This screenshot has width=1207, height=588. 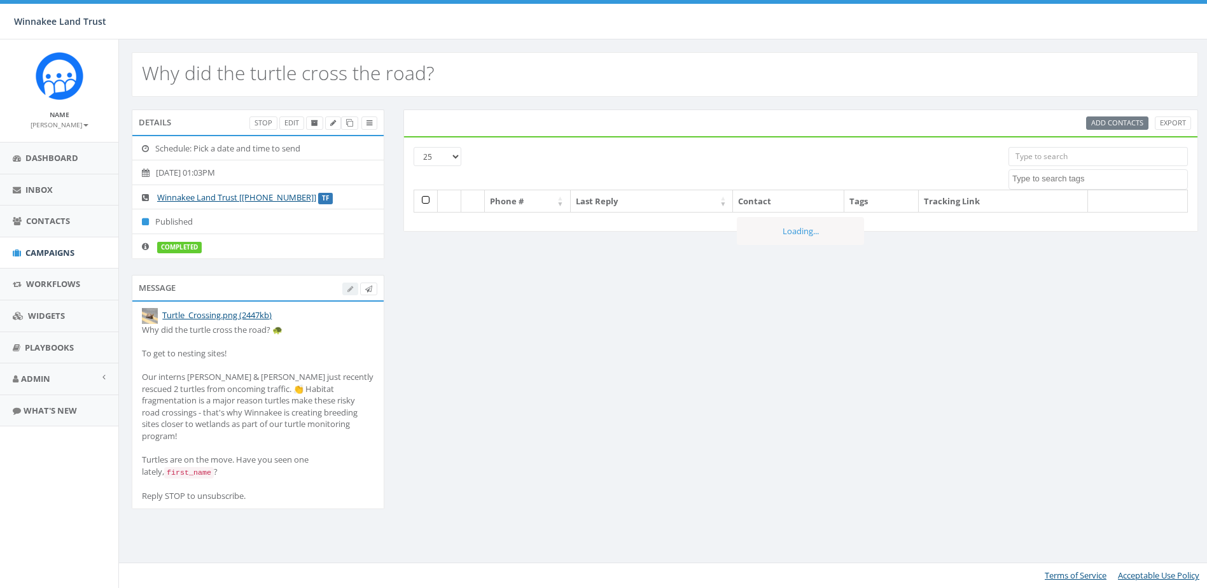 What do you see at coordinates (1172, 123) in the screenshot?
I see `a: Export` at bounding box center [1172, 123].